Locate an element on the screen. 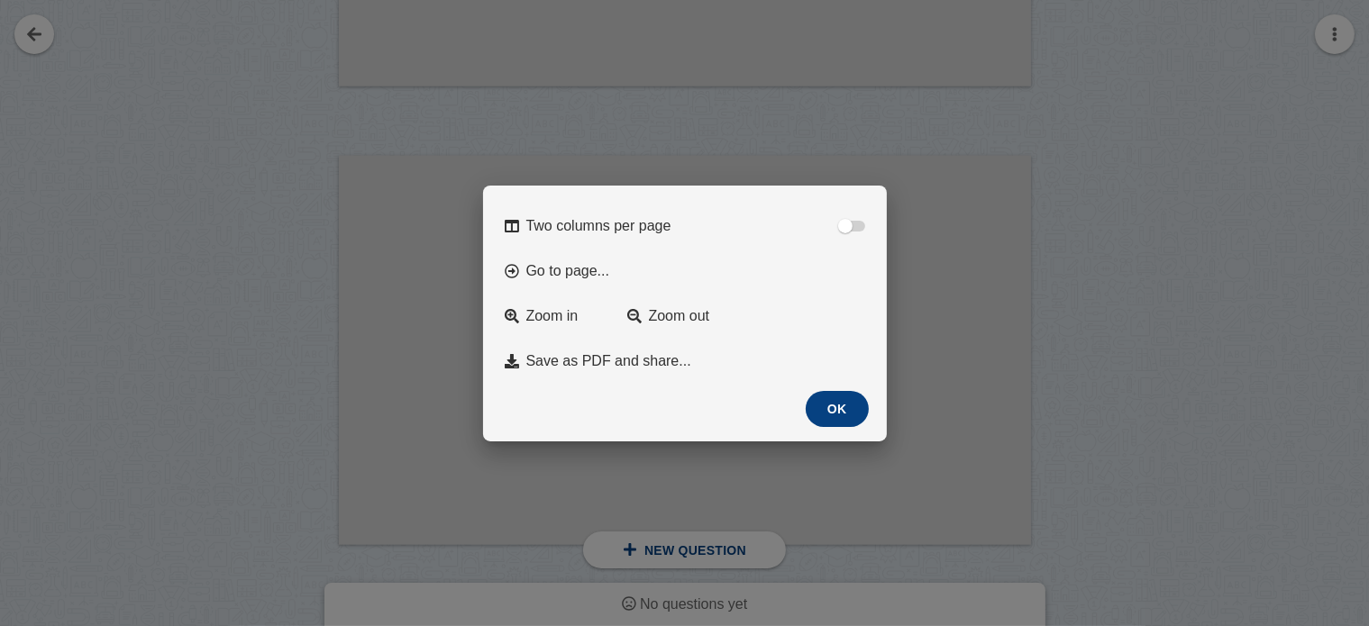 The image size is (1369, 626). span: Save as PDF and share... is located at coordinates (608, 361).